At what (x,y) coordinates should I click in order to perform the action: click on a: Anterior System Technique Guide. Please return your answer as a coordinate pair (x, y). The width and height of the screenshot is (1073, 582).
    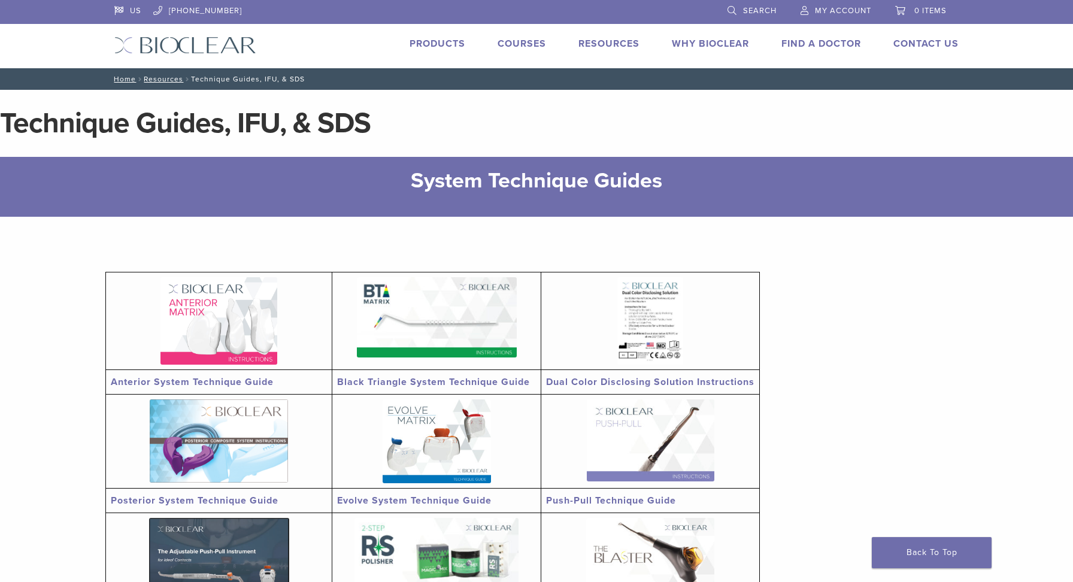
    Looking at the image, I should click on (192, 382).